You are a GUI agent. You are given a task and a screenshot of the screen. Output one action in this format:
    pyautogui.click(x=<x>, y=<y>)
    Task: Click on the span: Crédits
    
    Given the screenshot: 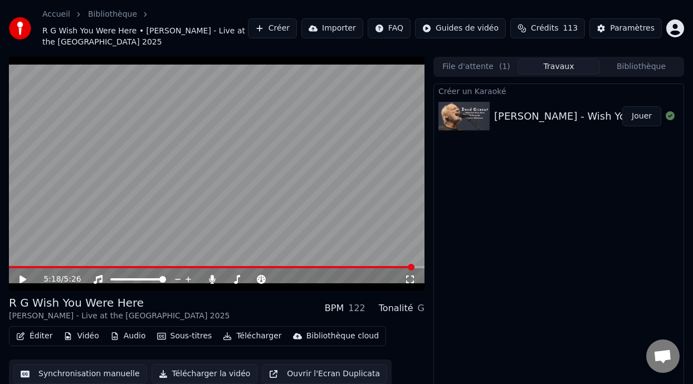 What is the action you would take?
    pyautogui.click(x=544, y=28)
    